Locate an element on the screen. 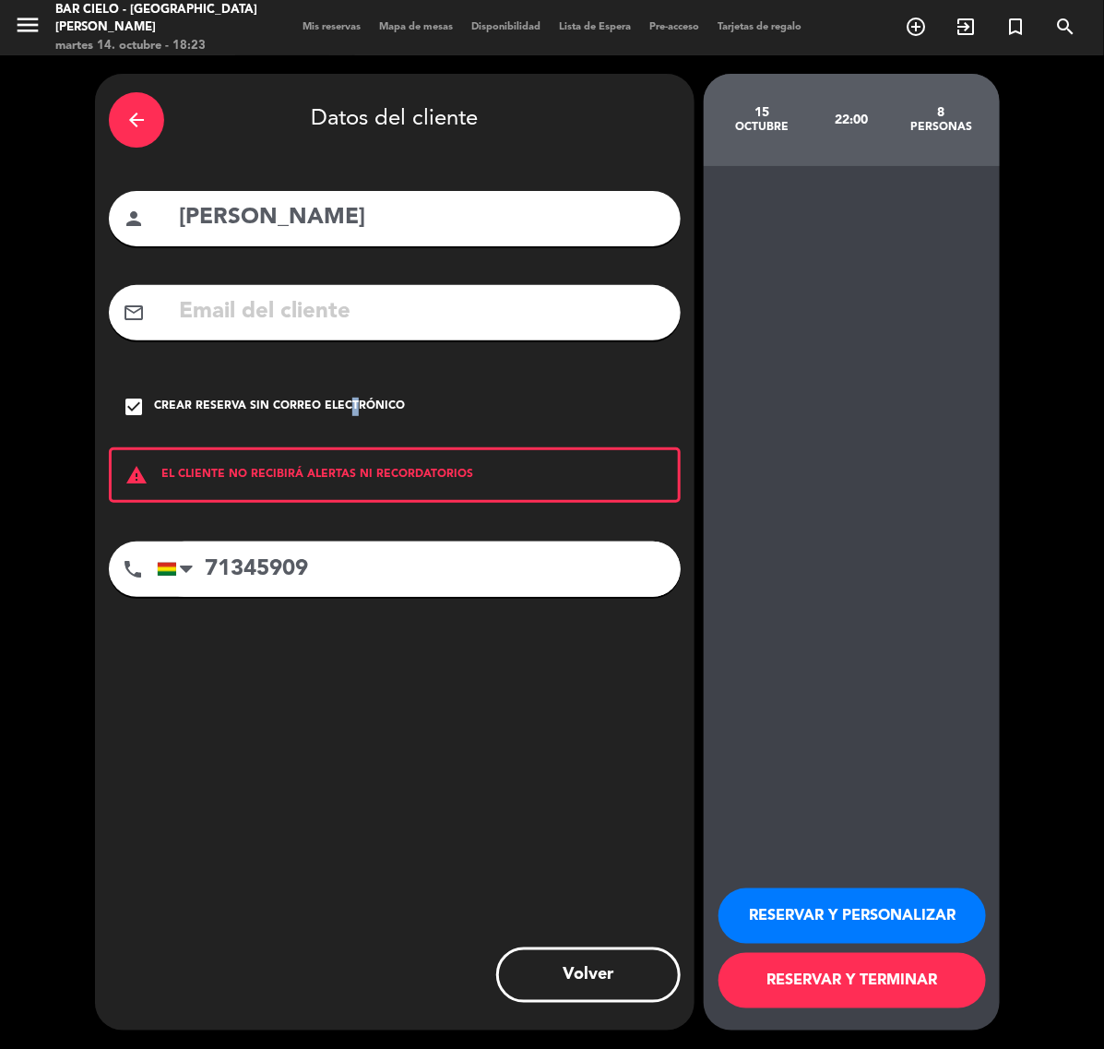  span: Disponibilidad is located at coordinates (505, 27).